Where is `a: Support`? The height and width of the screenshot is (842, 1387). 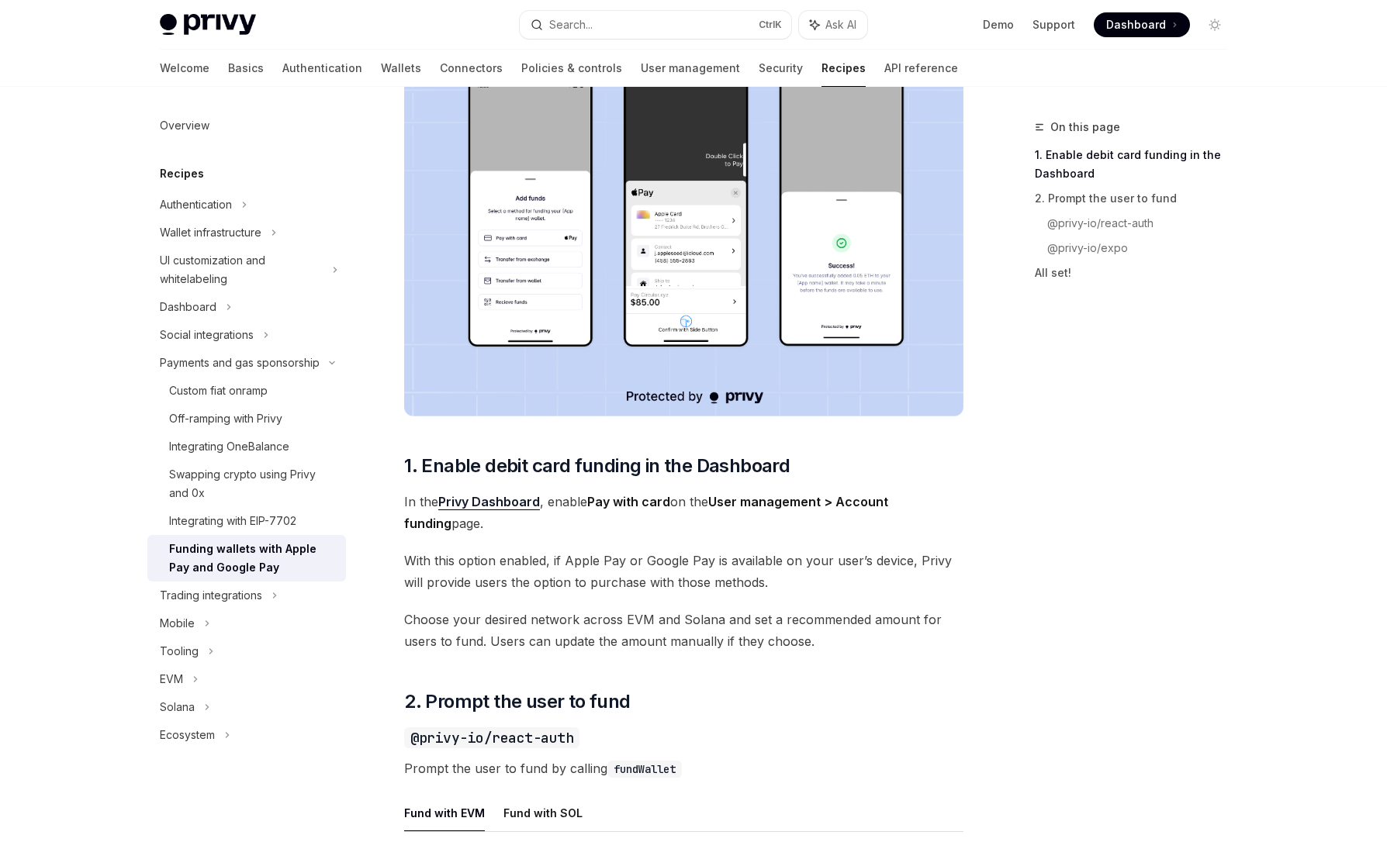
a: Support is located at coordinates (1053, 25).